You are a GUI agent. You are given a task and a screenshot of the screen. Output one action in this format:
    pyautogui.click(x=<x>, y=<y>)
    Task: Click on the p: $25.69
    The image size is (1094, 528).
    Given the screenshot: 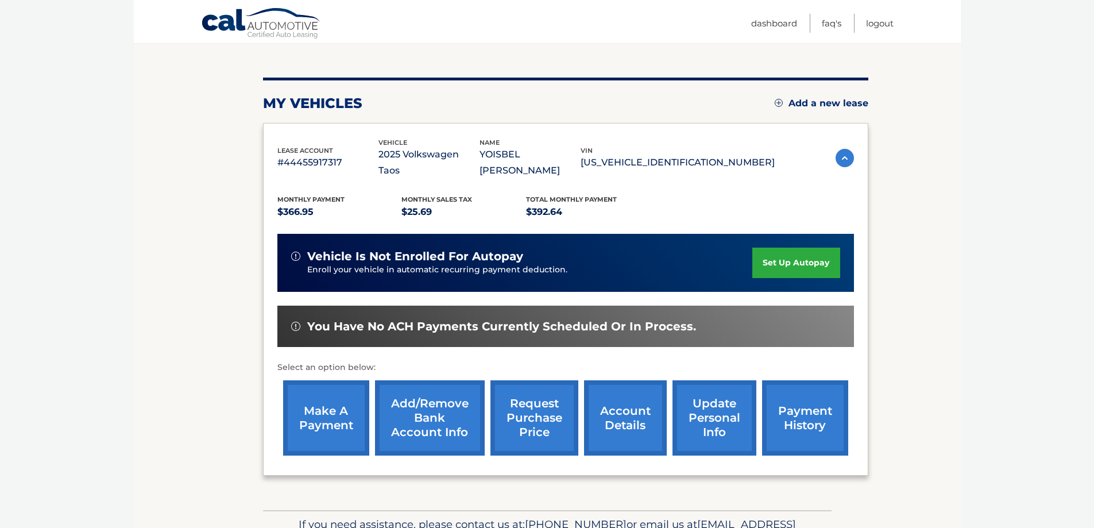 What is the action you would take?
    pyautogui.click(x=464, y=212)
    